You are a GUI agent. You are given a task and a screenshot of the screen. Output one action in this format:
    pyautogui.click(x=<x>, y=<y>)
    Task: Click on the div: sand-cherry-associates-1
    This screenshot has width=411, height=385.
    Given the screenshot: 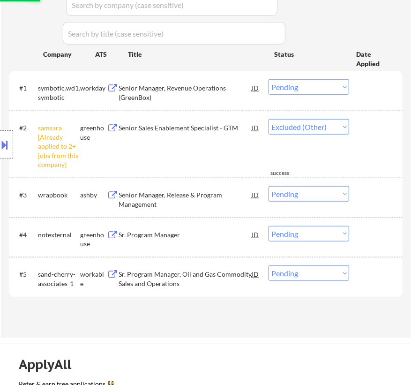 What is the action you would take?
    pyautogui.click(x=59, y=279)
    